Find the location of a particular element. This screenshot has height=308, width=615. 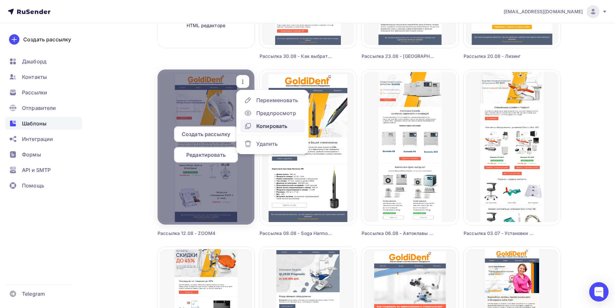

span: API и SMTP is located at coordinates (36, 170).